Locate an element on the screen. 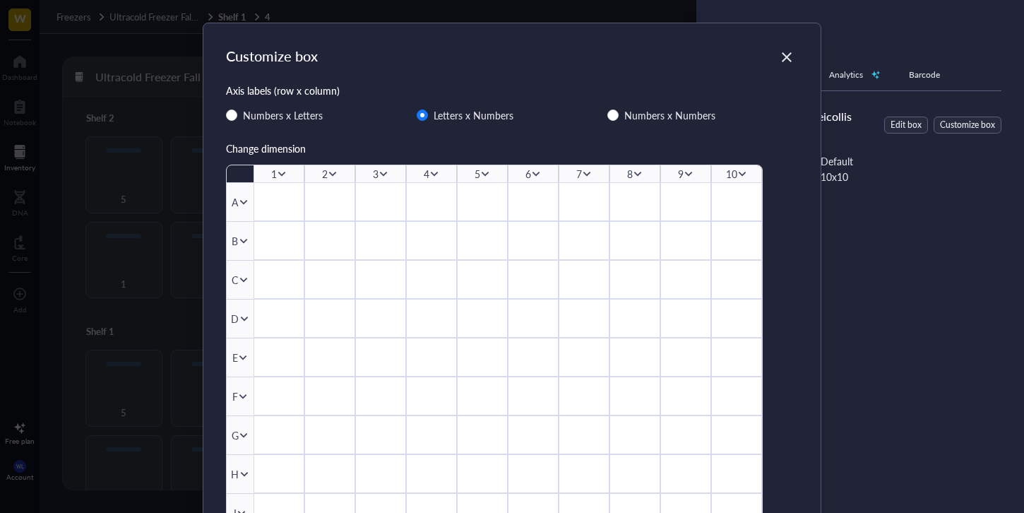 The image size is (1024, 513). div: 9 is located at coordinates (681, 174).